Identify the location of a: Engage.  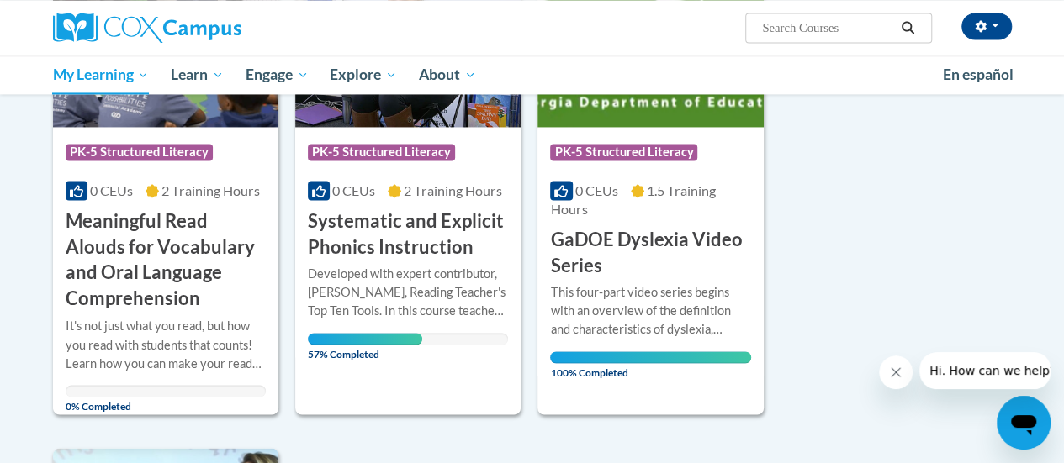
(277, 75).